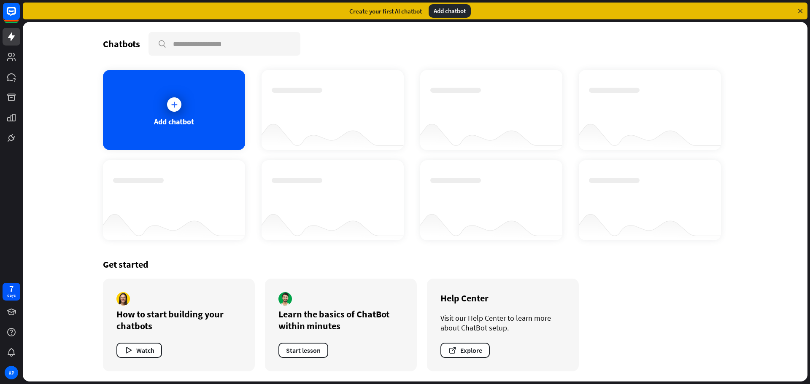 The height and width of the screenshot is (384, 810). What do you see at coordinates (179, 320) in the screenshot?
I see `div: How to start building your chatbots` at bounding box center [179, 320].